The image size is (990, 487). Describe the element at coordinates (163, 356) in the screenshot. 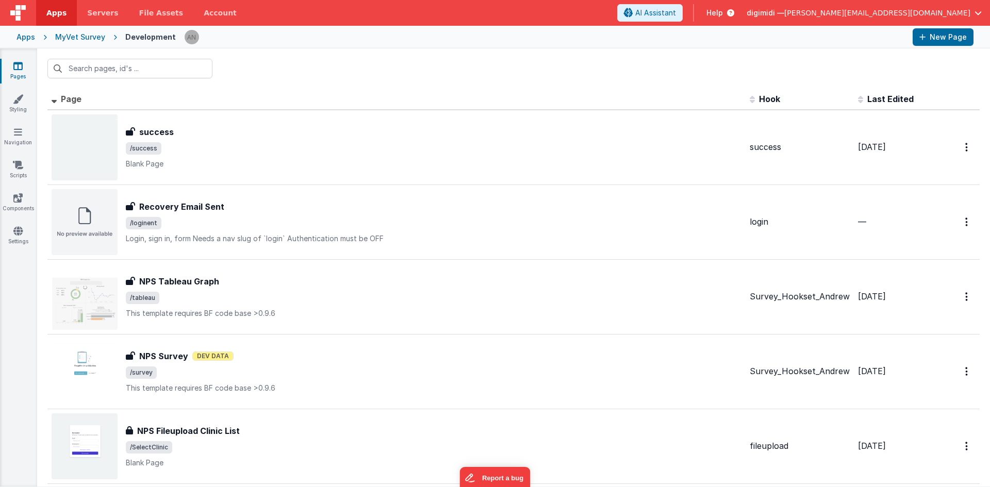

I see `h3: NPS Survey` at that location.